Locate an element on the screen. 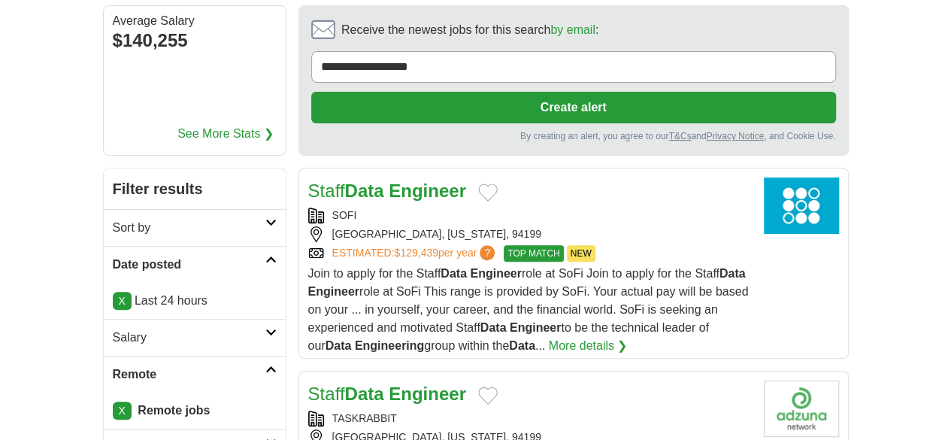  h2: Sort by is located at coordinates (189, 228).